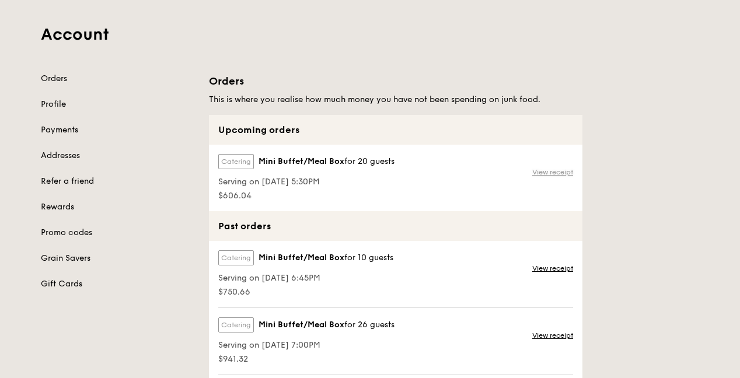 The width and height of the screenshot is (740, 378). I want to click on a: Orders, so click(118, 79).